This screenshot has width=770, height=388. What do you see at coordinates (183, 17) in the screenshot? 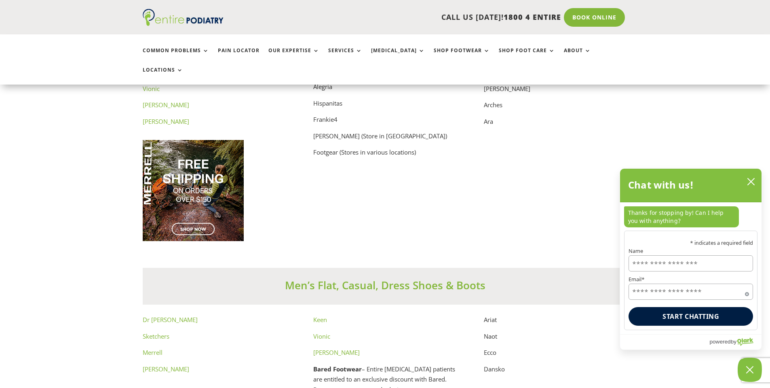
I see `img: logo (1)` at bounding box center [183, 17].